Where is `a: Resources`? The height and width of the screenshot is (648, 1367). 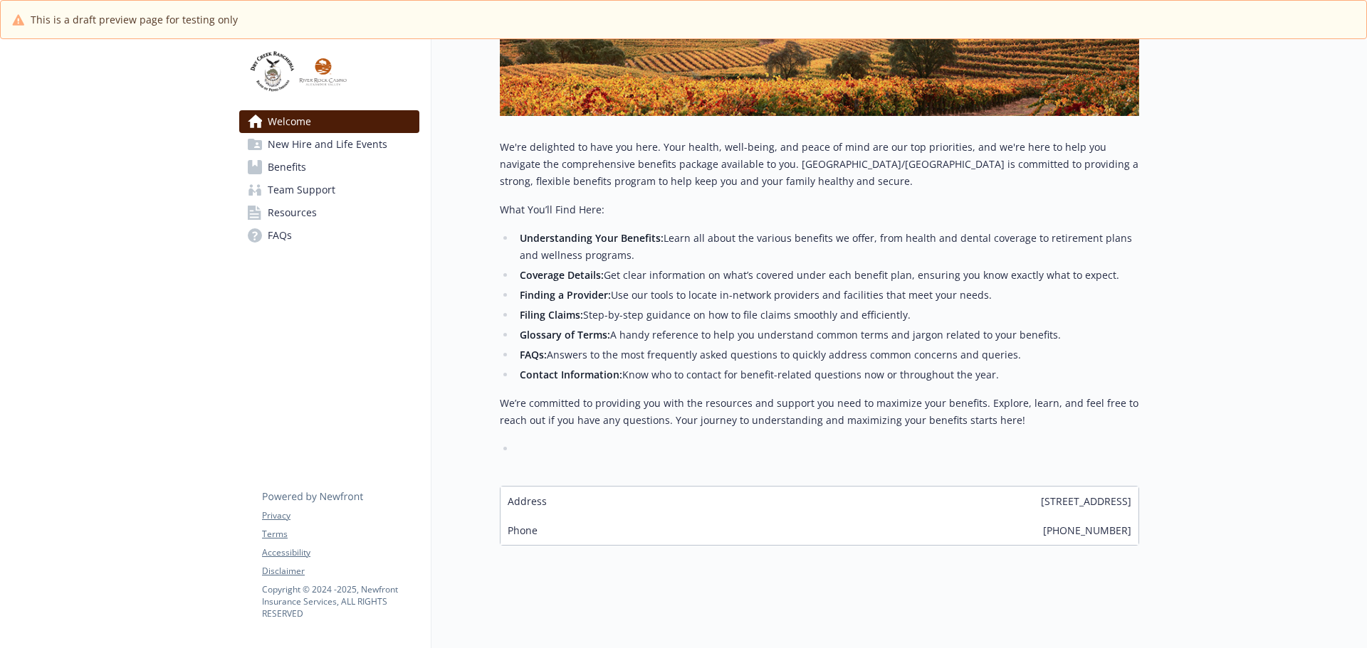
a: Resources is located at coordinates (329, 213).